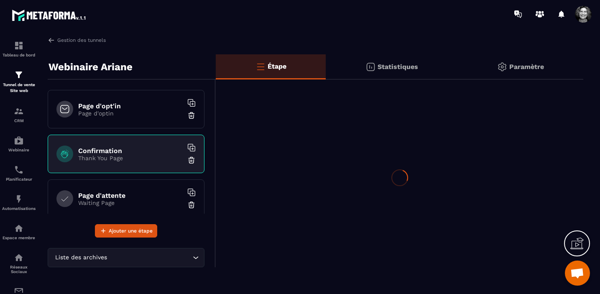 This screenshot has height=294, width=600. What do you see at coordinates (398, 66) in the screenshot?
I see `p: Statistiques` at bounding box center [398, 66].